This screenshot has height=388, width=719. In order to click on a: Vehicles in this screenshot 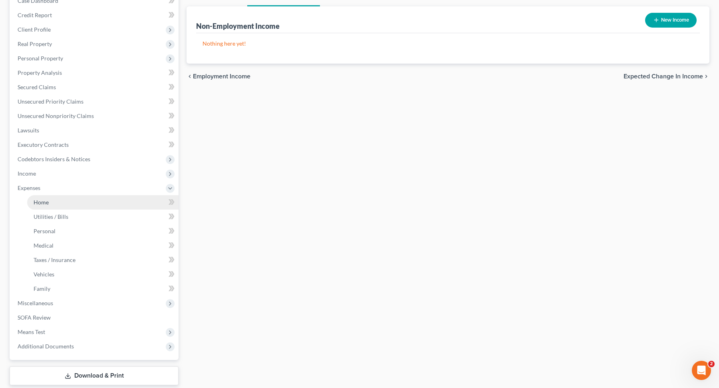, I will do `click(103, 274)`.